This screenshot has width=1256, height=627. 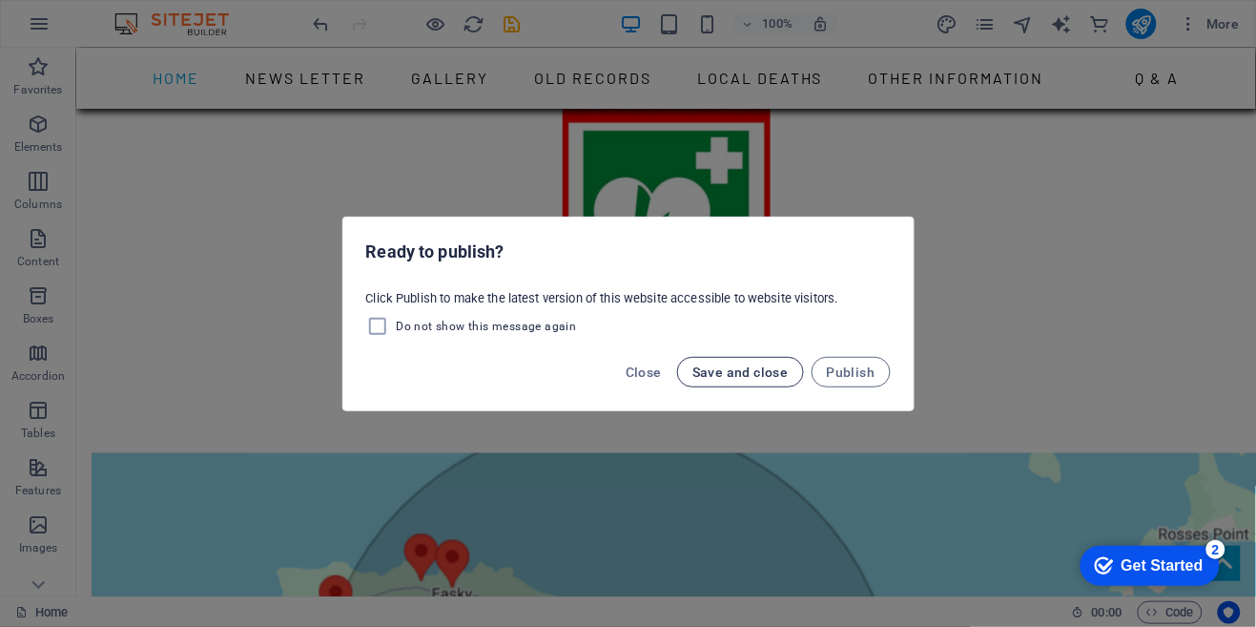 What do you see at coordinates (851, 372) in the screenshot?
I see `button: Publish` at bounding box center [851, 372].